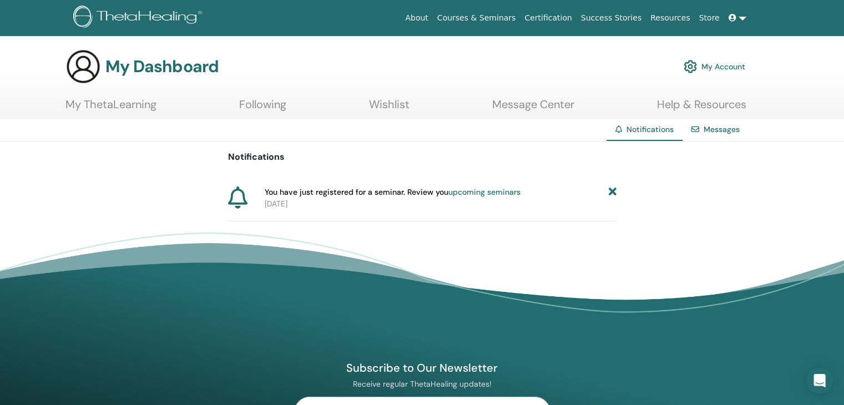 This screenshot has width=844, height=405. Describe the element at coordinates (422, 368) in the screenshot. I see `h4: Subscribe to Our Newsletter` at that location.